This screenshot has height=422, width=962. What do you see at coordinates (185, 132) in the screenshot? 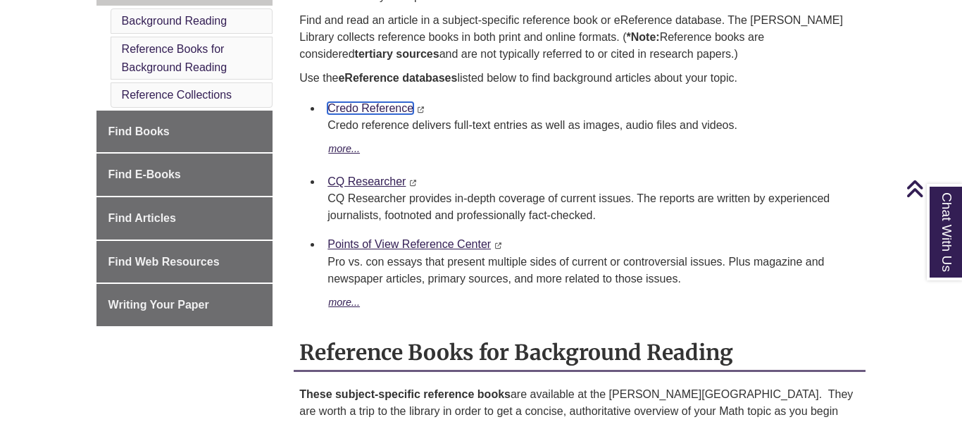
I see `a: Find Books` at bounding box center [185, 132].